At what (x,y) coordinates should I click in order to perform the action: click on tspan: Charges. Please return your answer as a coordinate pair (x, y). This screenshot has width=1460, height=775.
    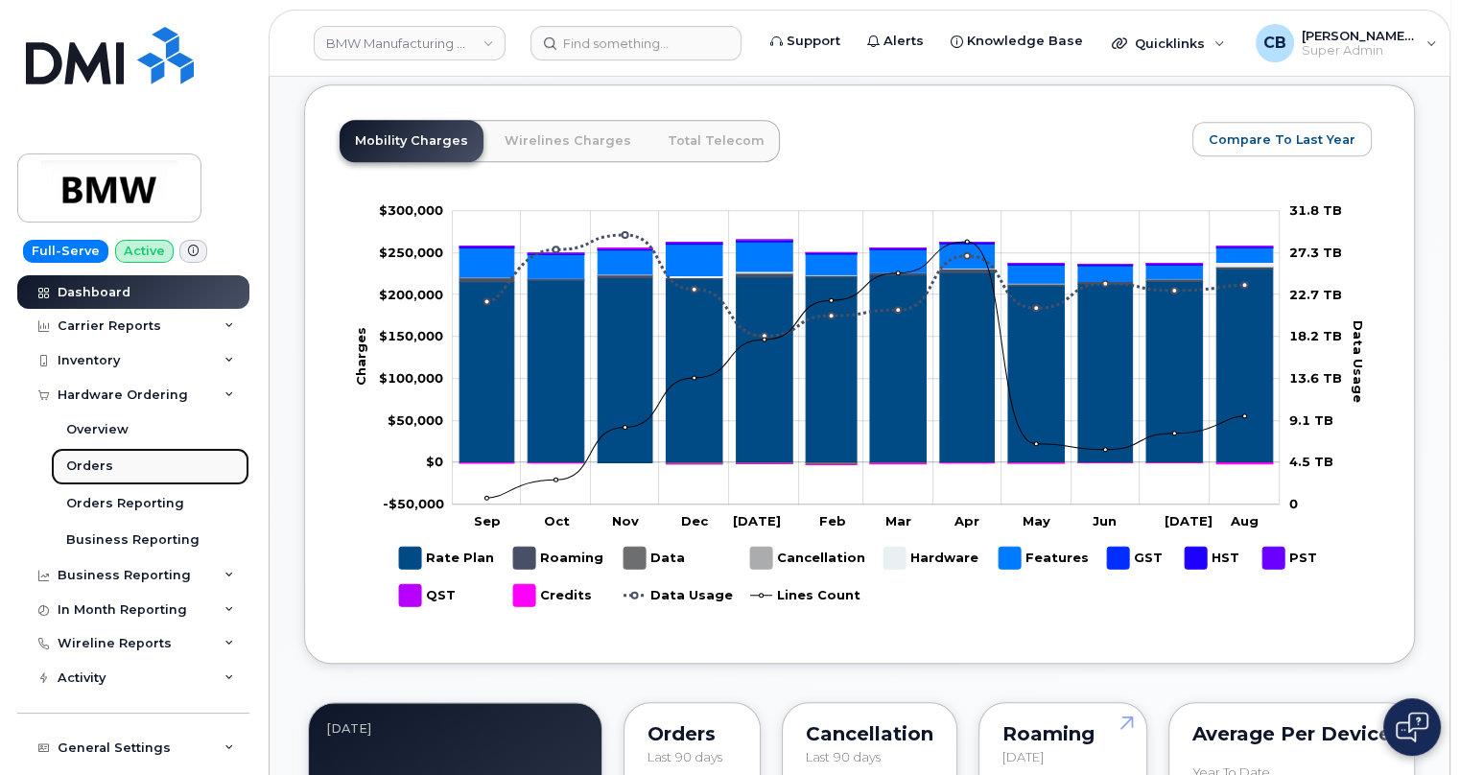
    Looking at the image, I should click on (361, 356).